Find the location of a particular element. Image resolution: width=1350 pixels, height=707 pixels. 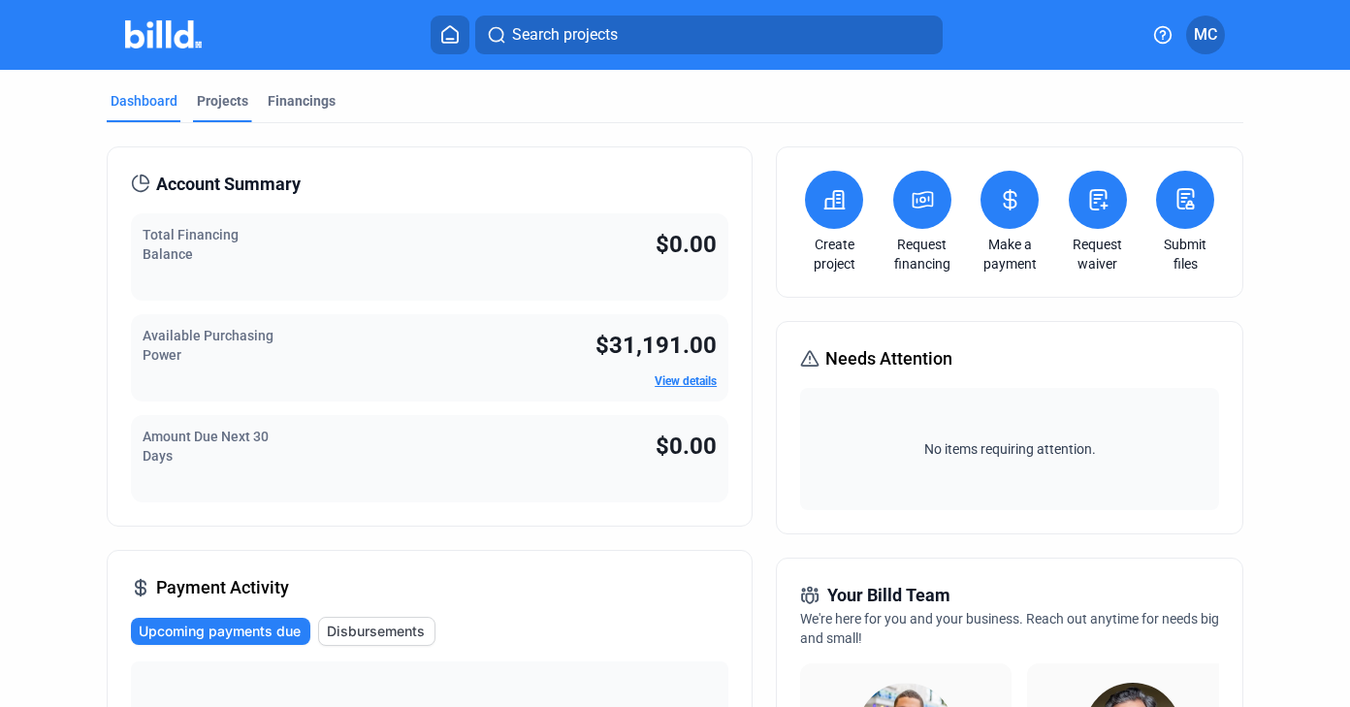

span: Account Summary is located at coordinates (228, 184).